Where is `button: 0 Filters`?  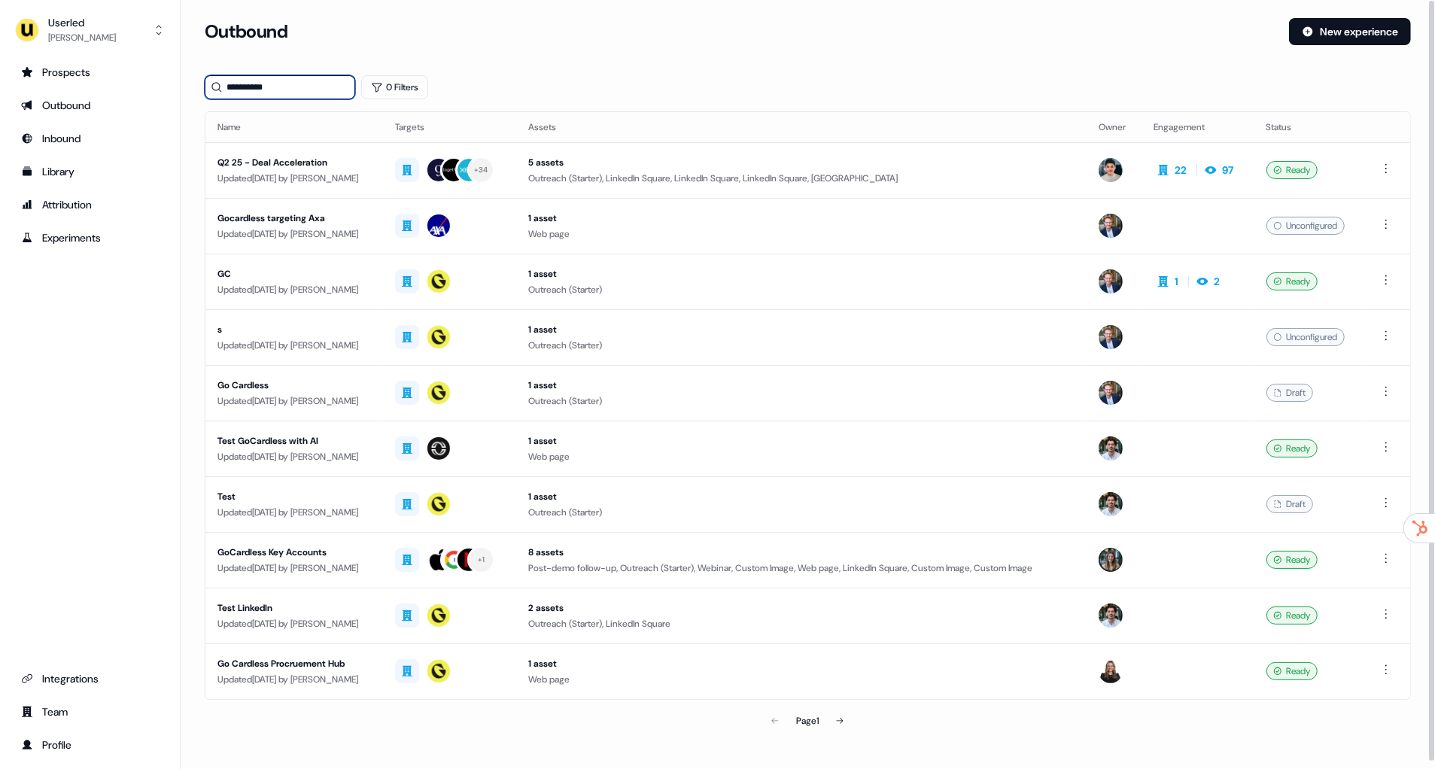 button: 0 Filters is located at coordinates (394, 87).